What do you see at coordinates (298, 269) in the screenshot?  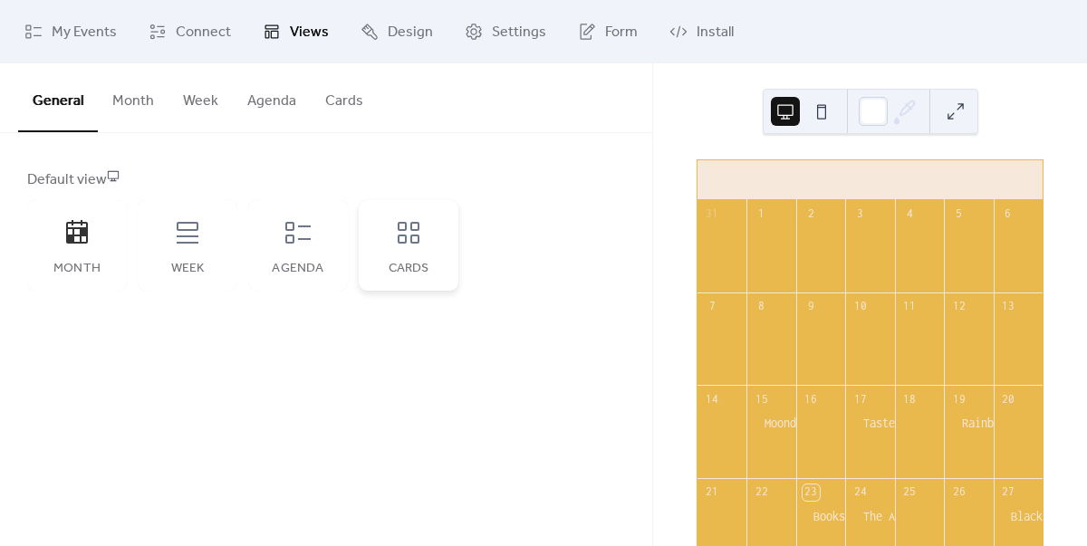 I see `div: Agenda` at bounding box center [298, 269].